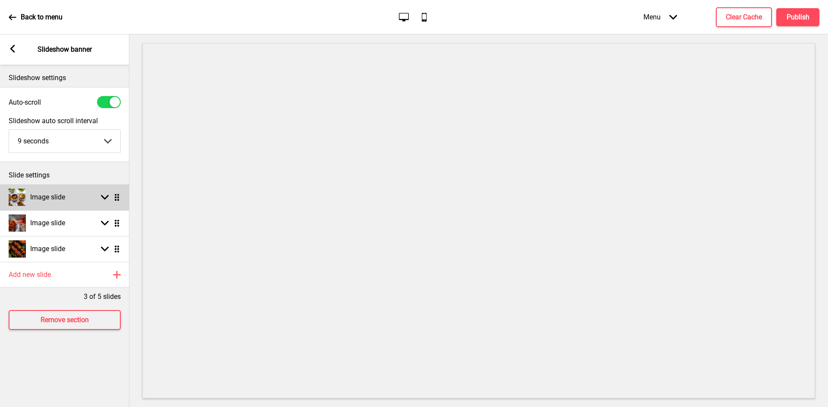 The width and height of the screenshot is (828, 407). I want to click on p: Back to menu, so click(41, 17).